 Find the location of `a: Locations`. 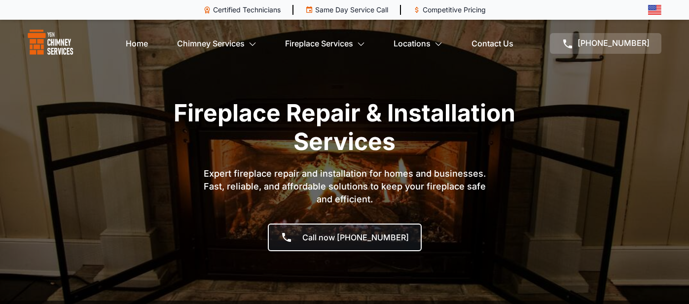

a: Locations is located at coordinates (418, 43).